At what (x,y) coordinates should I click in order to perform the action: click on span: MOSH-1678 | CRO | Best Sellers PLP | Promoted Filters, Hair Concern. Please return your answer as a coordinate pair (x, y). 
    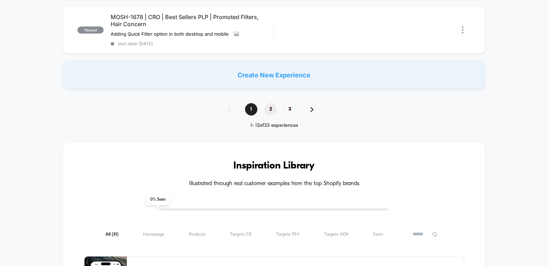
    Looking at the image, I should click on (192, 21).